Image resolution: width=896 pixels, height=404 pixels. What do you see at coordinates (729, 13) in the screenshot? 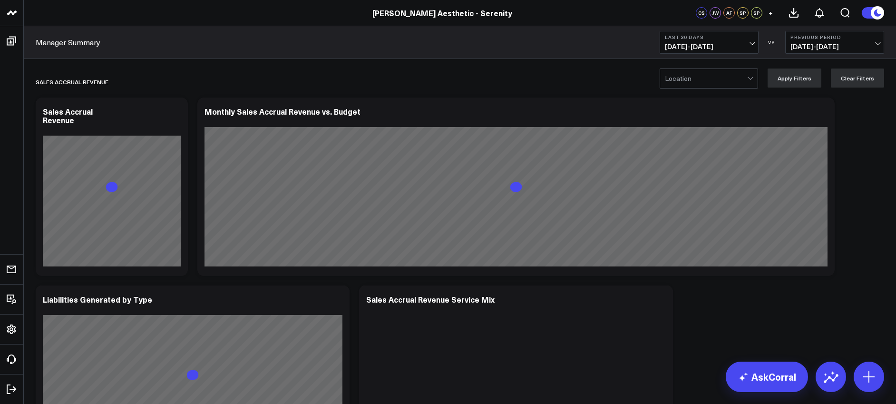
I see `div: AF` at bounding box center [729, 13].